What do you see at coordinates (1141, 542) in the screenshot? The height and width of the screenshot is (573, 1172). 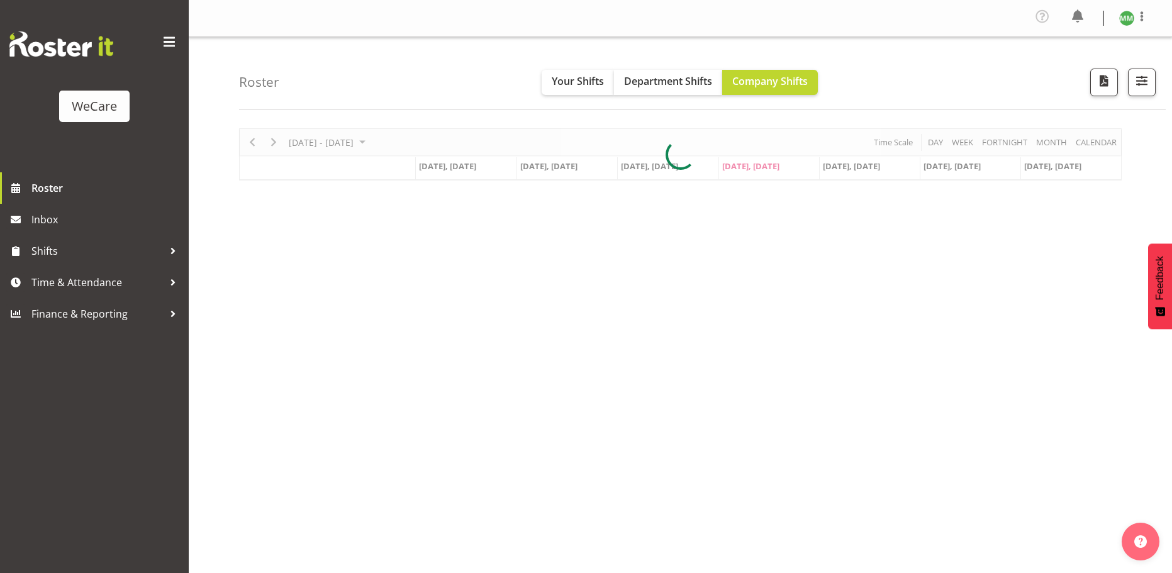 I see `img: help-xxl-2.png` at bounding box center [1141, 542].